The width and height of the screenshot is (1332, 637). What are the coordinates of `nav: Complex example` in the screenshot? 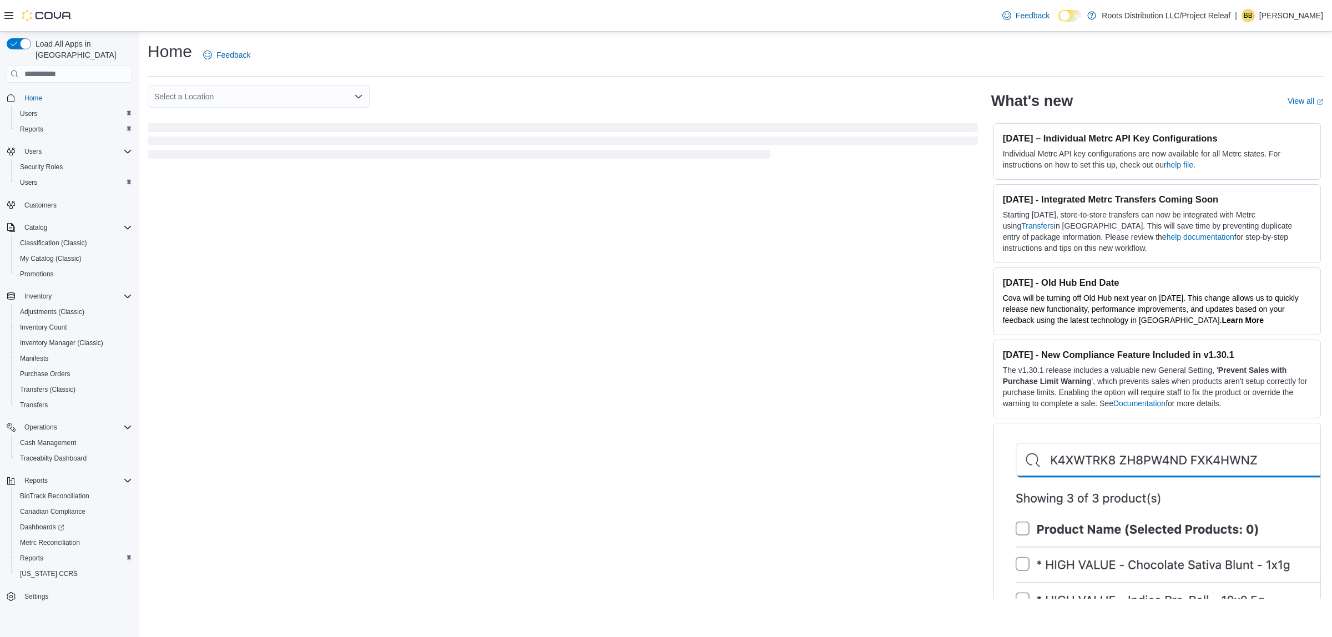 It's located at (69, 359).